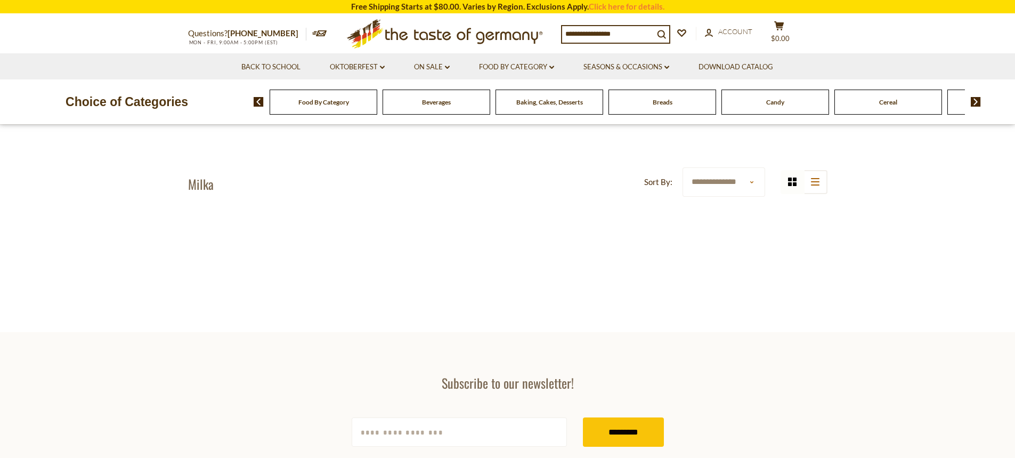 This screenshot has width=1015, height=458. I want to click on img: next arrow, so click(976, 102).